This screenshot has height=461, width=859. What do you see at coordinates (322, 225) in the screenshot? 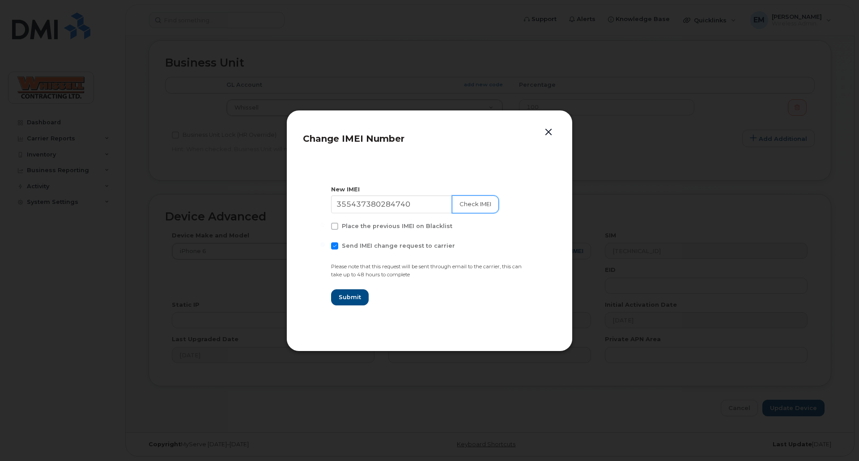
I see `input: Place the previous IMEI on Blacklist` at bounding box center [322, 225].